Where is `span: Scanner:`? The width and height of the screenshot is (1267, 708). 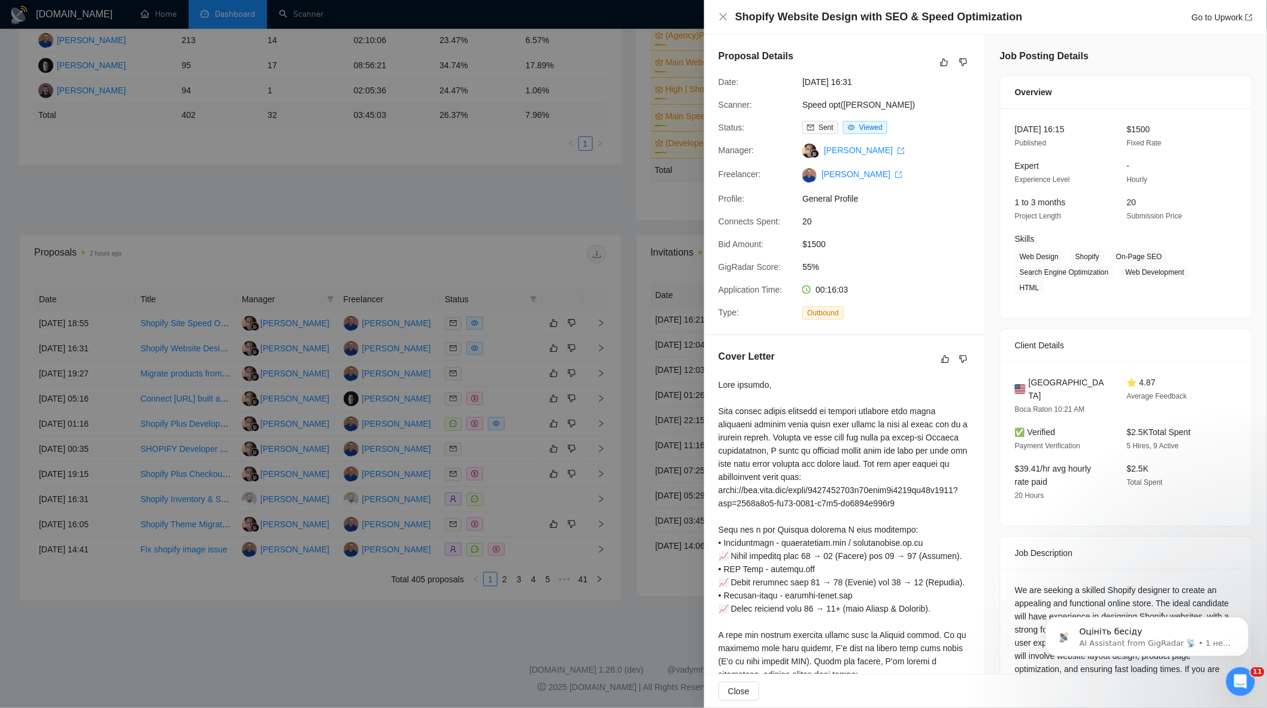
span: Scanner: is located at coordinates (735, 105).